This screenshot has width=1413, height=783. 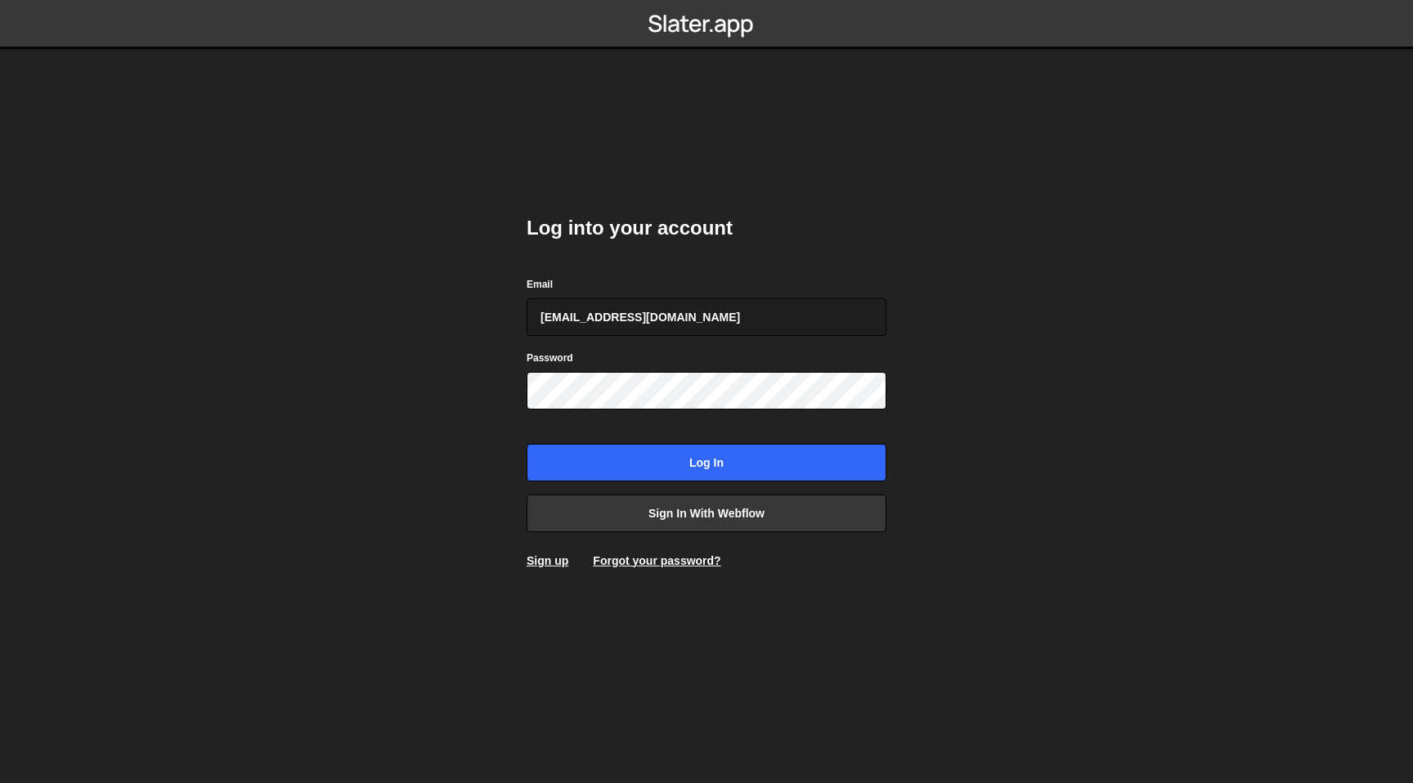 What do you see at coordinates (706, 228) in the screenshot?
I see `h2: Log into your account` at bounding box center [706, 228].